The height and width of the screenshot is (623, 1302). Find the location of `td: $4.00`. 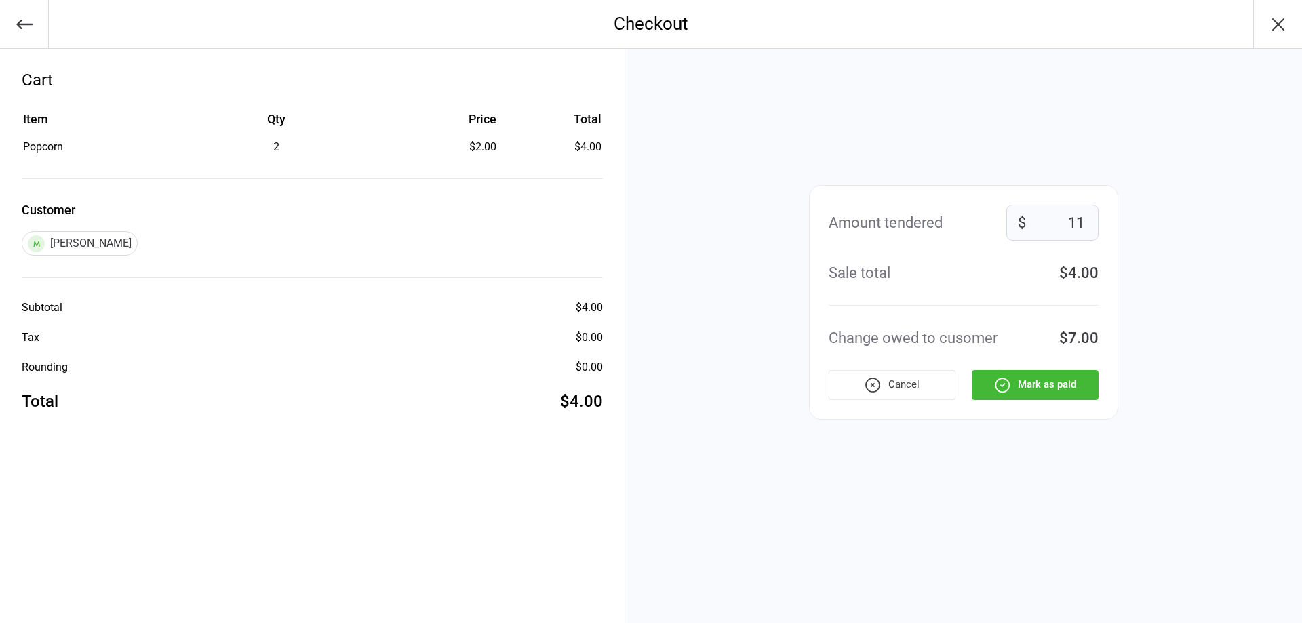

td: $4.00 is located at coordinates (552, 147).